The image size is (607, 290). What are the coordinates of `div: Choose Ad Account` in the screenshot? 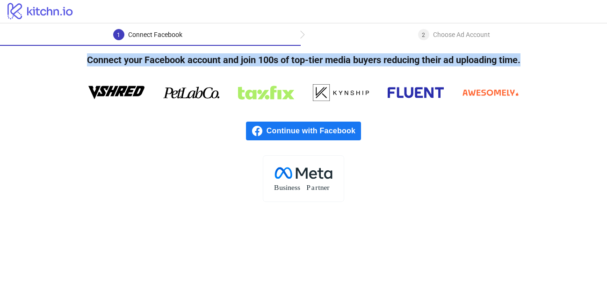 It's located at (462, 35).